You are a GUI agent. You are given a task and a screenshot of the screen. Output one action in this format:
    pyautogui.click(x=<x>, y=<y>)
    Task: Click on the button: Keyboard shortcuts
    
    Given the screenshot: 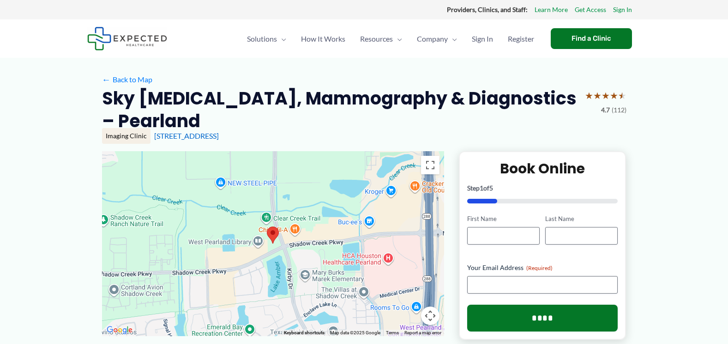 What is the action you would take?
    pyautogui.click(x=304, y=332)
    